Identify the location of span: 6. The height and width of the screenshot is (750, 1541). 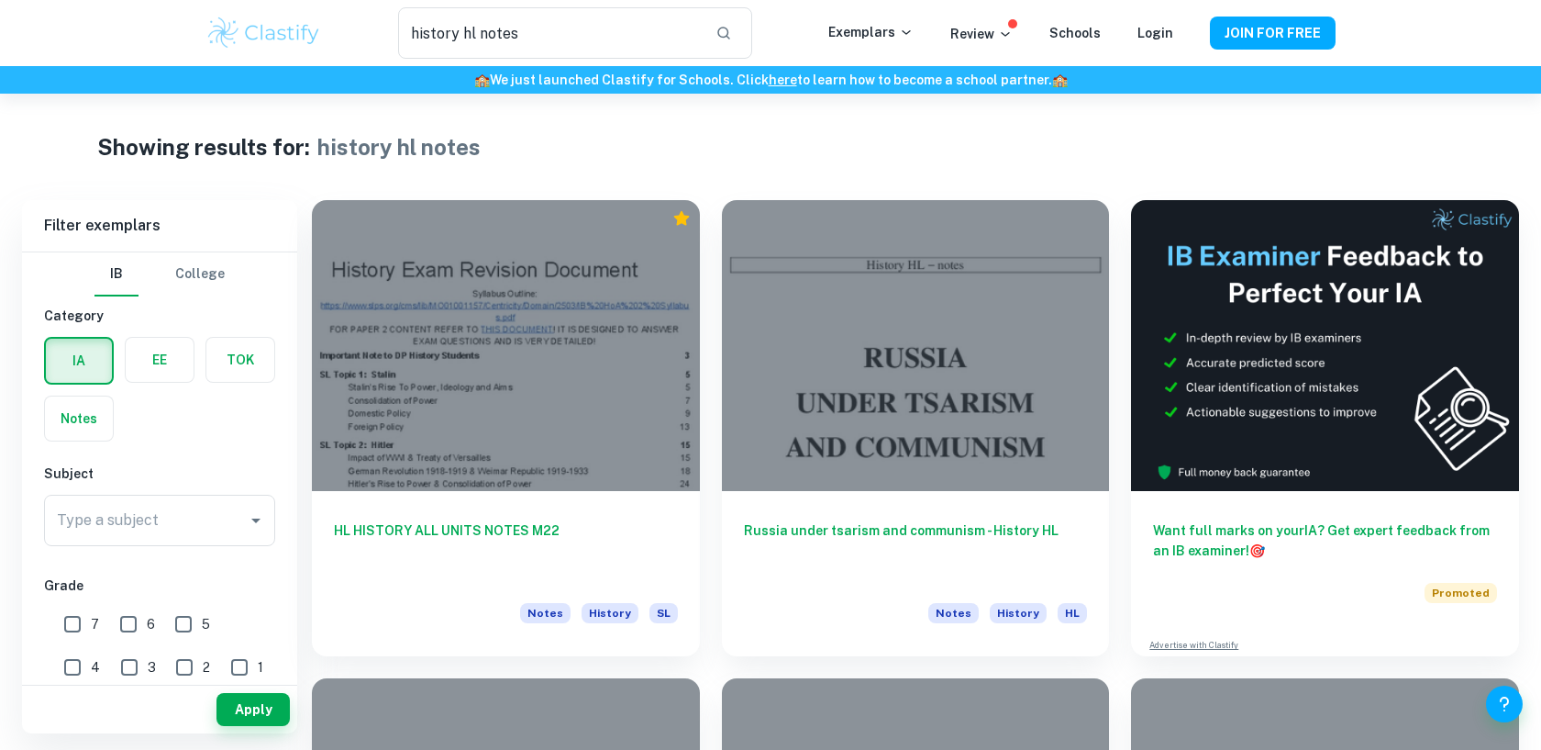
(150, 624).